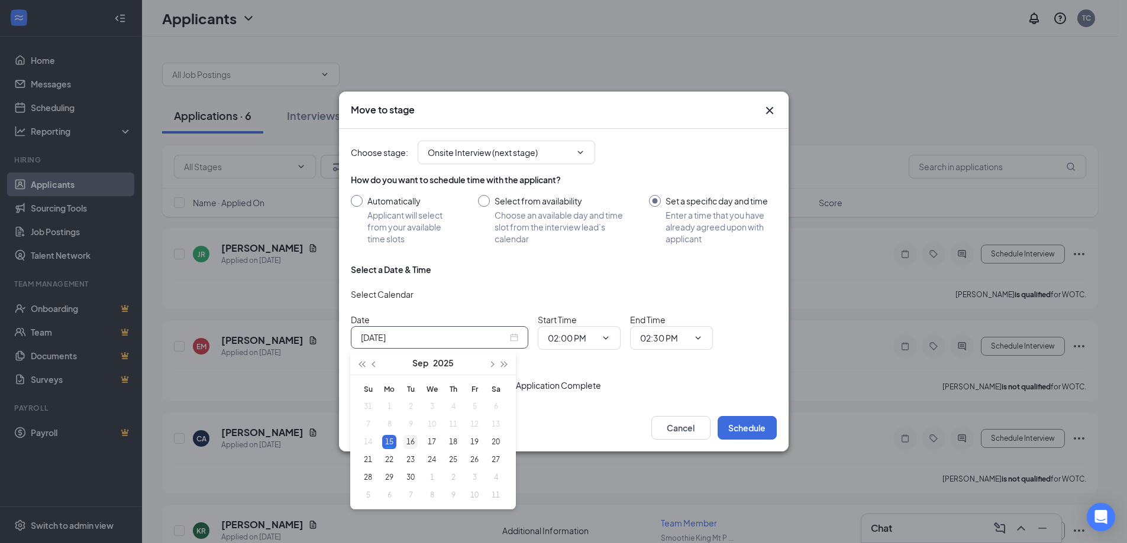 The width and height of the screenshot is (1127, 543). Describe the element at coordinates (432, 496) in the screenshot. I see `td: 2025-10-08` at that location.